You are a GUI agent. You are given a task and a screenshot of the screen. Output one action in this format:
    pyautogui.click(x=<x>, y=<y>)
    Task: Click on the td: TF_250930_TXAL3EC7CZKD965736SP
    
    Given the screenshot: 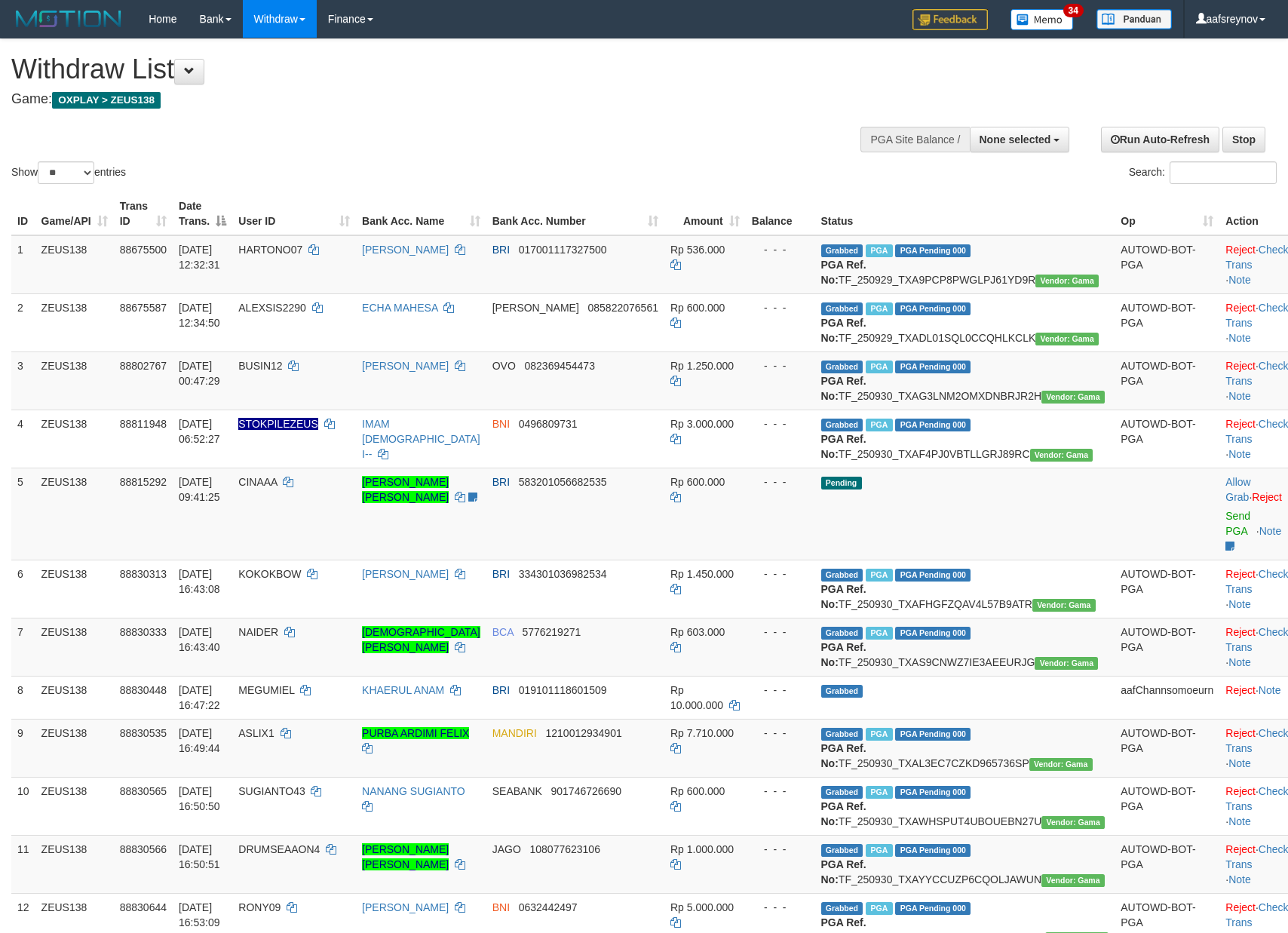 What is the action you would take?
    pyautogui.click(x=966, y=748)
    